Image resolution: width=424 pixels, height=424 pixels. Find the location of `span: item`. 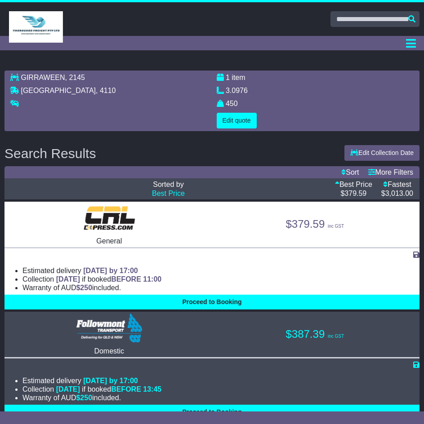

span: item is located at coordinates (238, 77).